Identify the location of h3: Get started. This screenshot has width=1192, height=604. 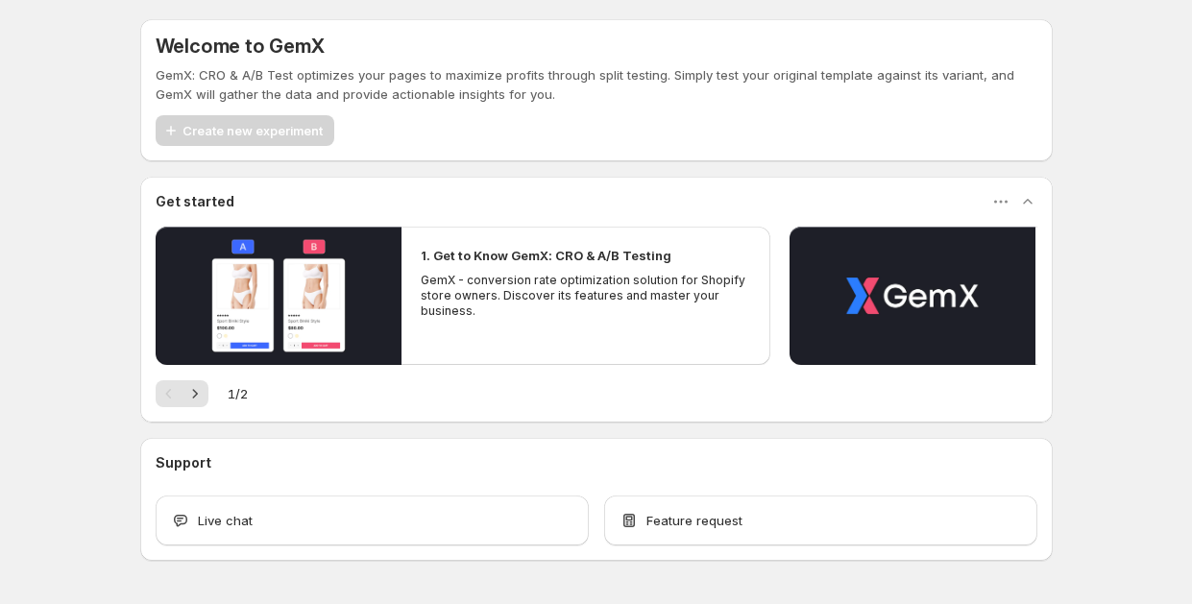
(195, 202).